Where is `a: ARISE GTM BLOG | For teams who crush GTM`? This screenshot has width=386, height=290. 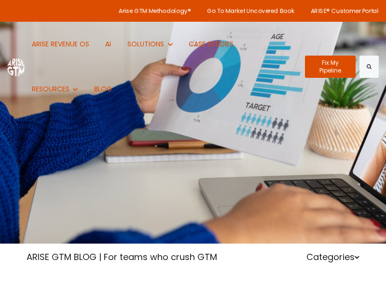 a: ARISE GTM BLOG | For teams who crush GTM is located at coordinates (122, 256).